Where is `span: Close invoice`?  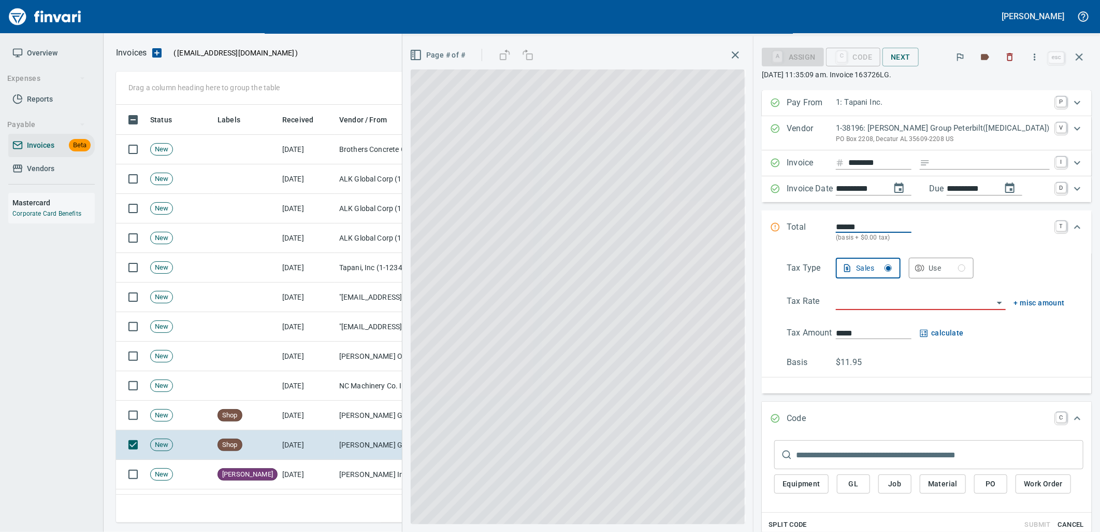 span: Close invoice is located at coordinates (1069, 57).